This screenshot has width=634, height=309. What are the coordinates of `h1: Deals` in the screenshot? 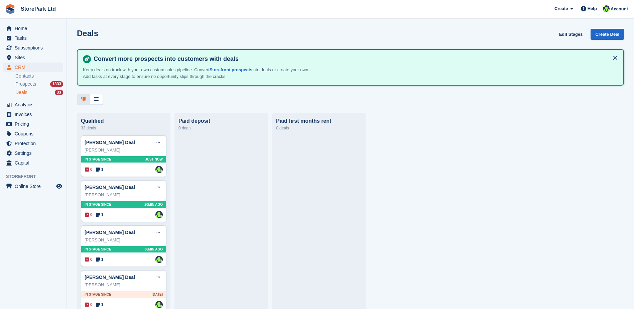 It's located at (87, 33).